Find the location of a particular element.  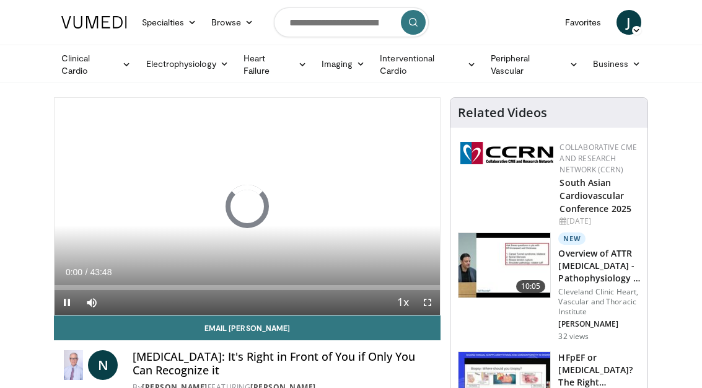

a: Electrophysiology is located at coordinates (187, 64).